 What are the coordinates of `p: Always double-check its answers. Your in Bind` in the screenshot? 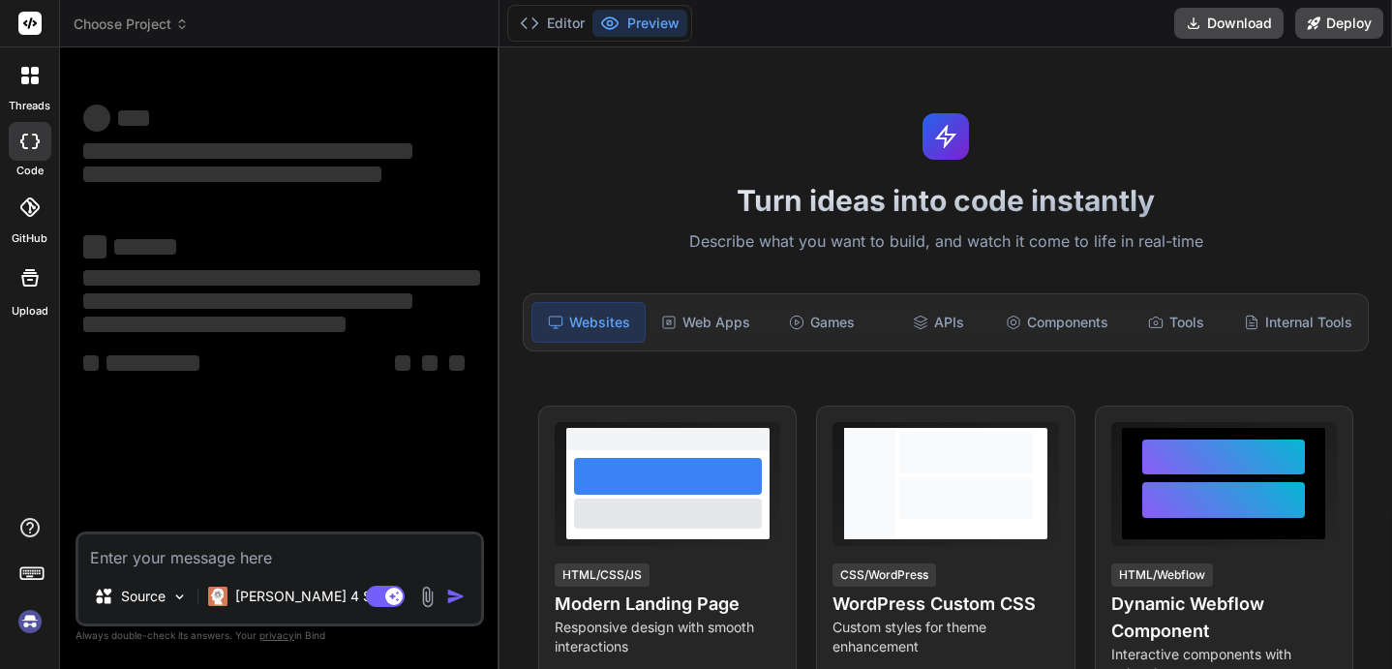 It's located at (280, 635).